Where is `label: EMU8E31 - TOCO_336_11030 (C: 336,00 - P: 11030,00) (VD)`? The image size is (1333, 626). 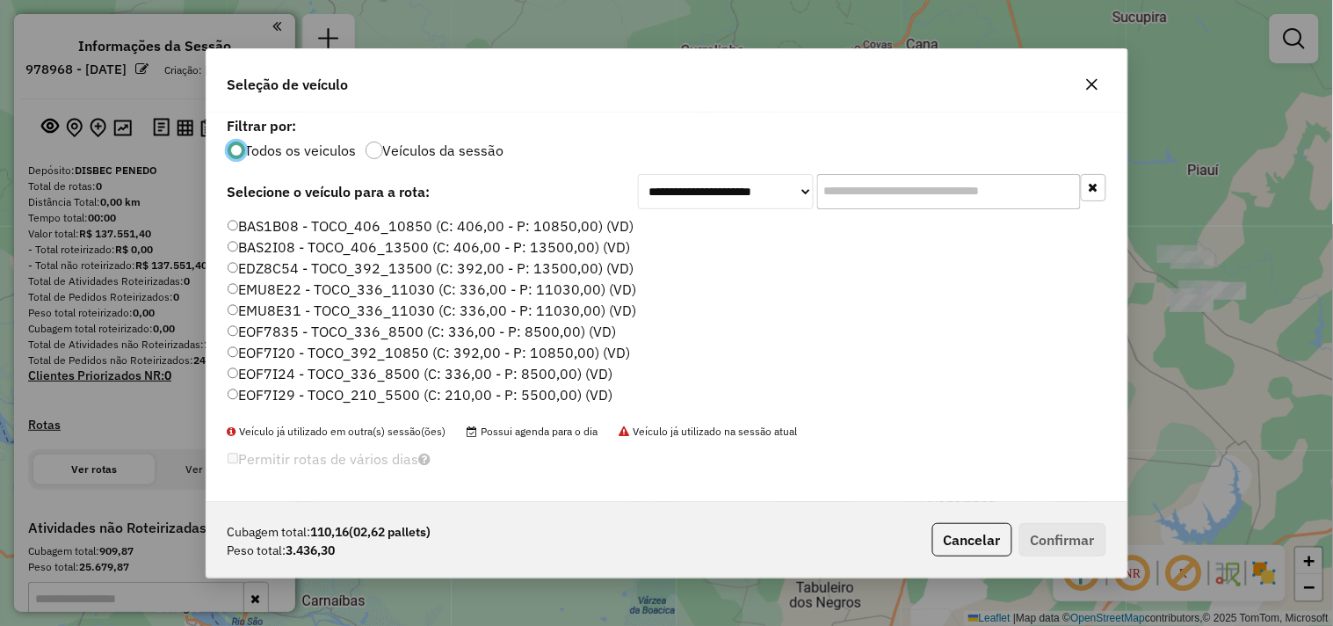
label: EMU8E31 - TOCO_336_11030 (C: 336,00 - P: 11030,00) (VD) is located at coordinates (432, 310).